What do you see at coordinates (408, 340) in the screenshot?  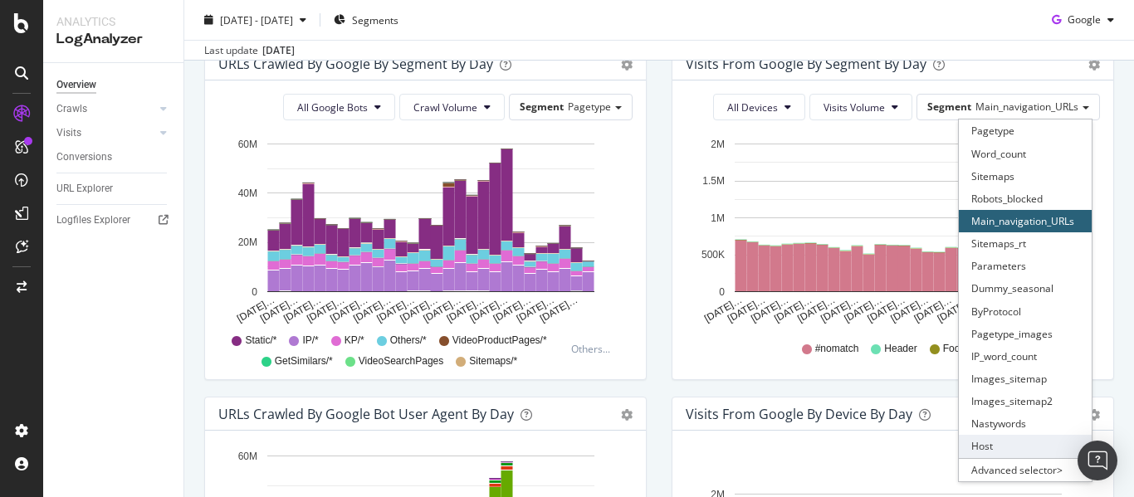 I see `span: Others/*` at bounding box center [408, 340].